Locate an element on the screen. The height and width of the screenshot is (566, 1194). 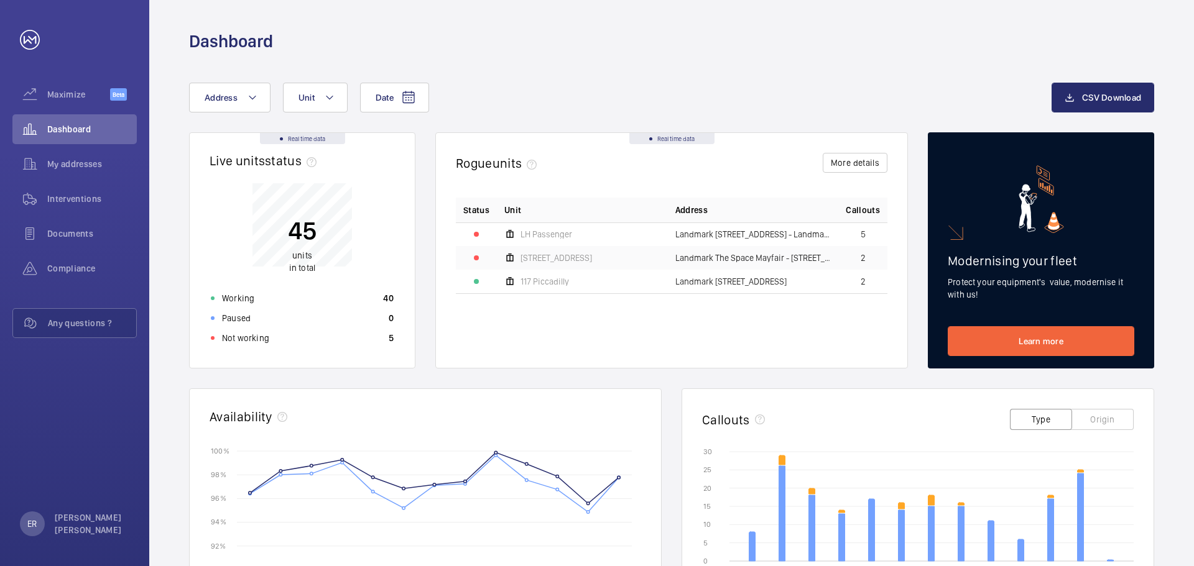
span: Callouts is located at coordinates (862, 210).